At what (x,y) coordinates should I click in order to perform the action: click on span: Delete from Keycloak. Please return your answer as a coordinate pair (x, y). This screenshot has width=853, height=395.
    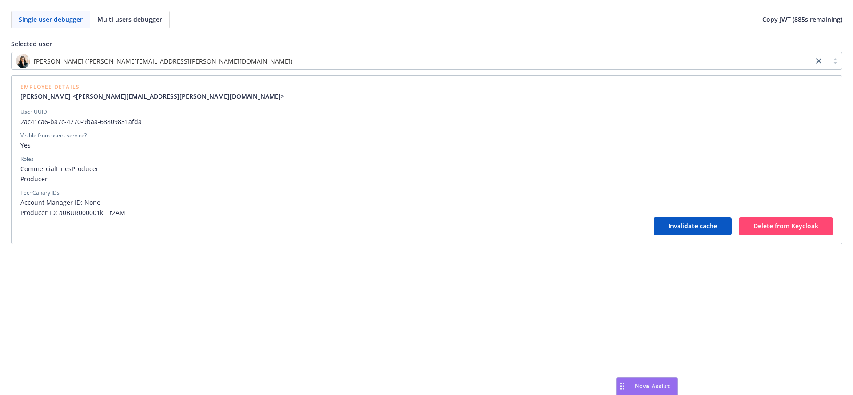
    Looking at the image, I should click on (786, 226).